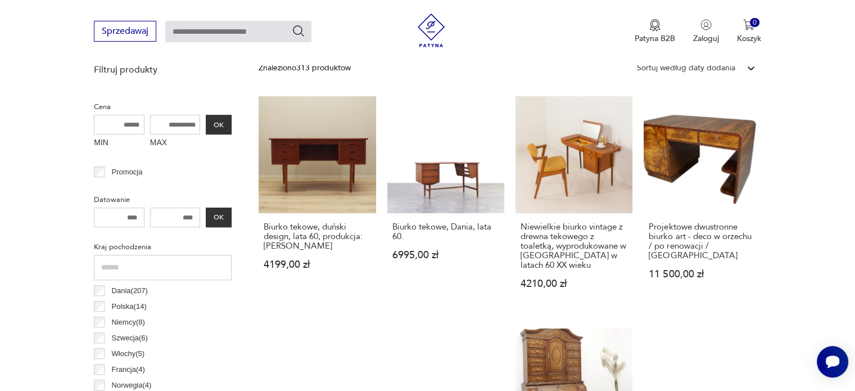 This screenshot has width=855, height=391. I want to click on p: Datowanie, so click(162, 200).